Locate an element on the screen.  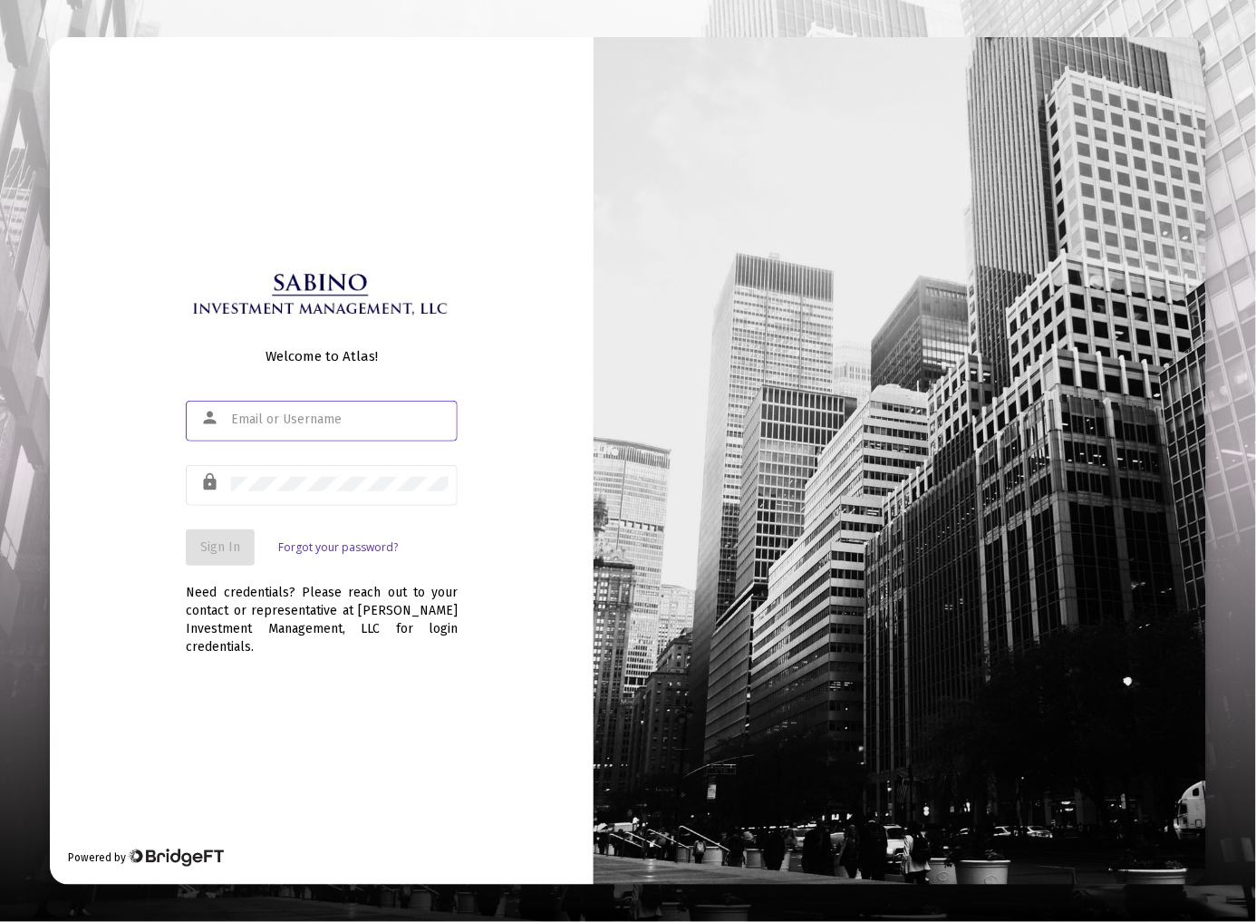
img: Bridge Financial Technology Logo is located at coordinates (175, 858).